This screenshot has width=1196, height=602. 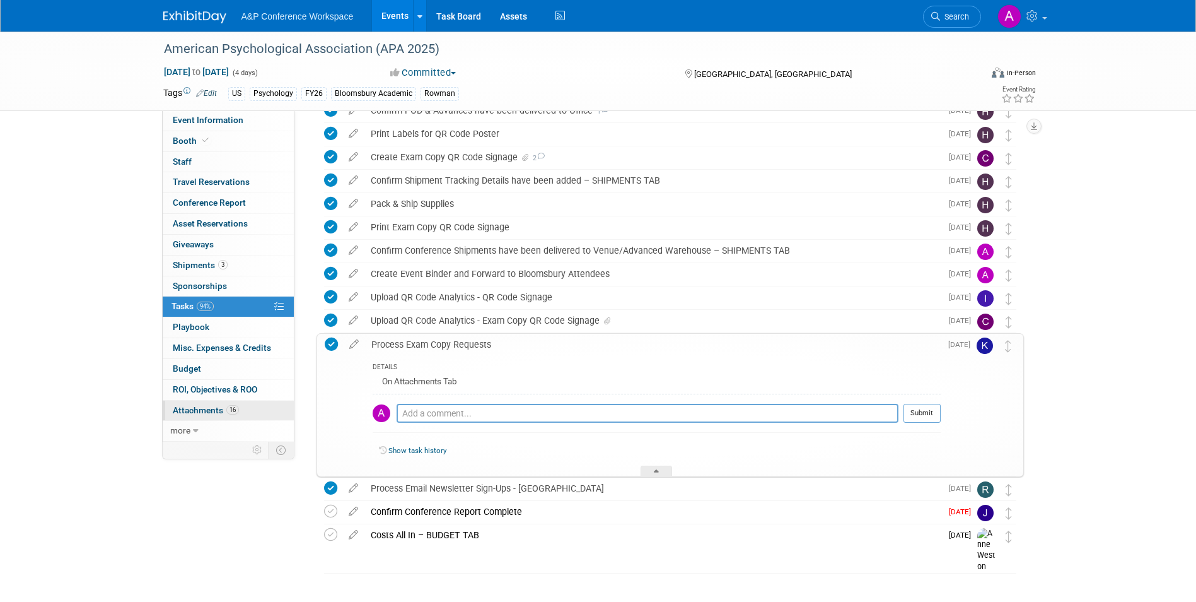 What do you see at coordinates (955, 16) in the screenshot?
I see `span: Search` at bounding box center [955, 16].